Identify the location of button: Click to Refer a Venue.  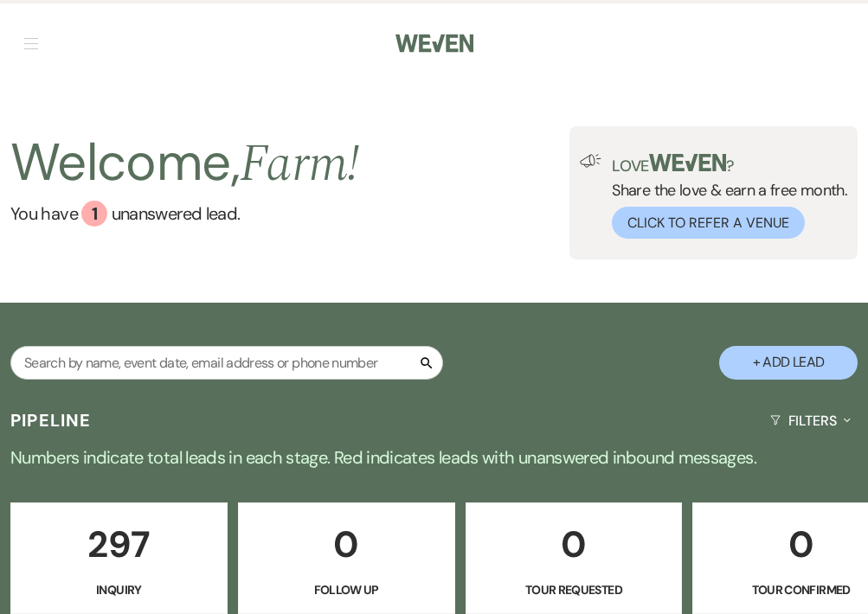
(708, 222).